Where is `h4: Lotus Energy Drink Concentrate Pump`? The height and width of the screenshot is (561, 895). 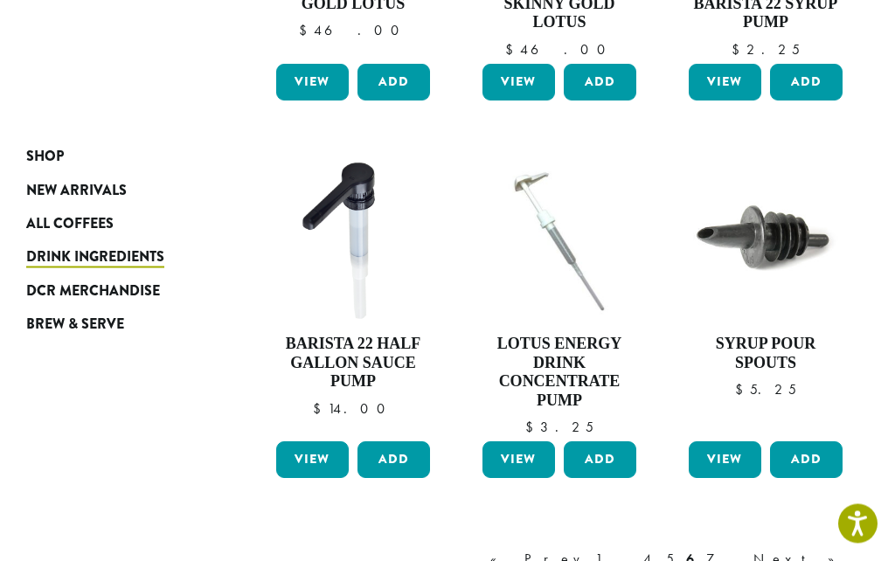
h4: Lotus Energy Drink Concentrate Pump is located at coordinates (559, 373).